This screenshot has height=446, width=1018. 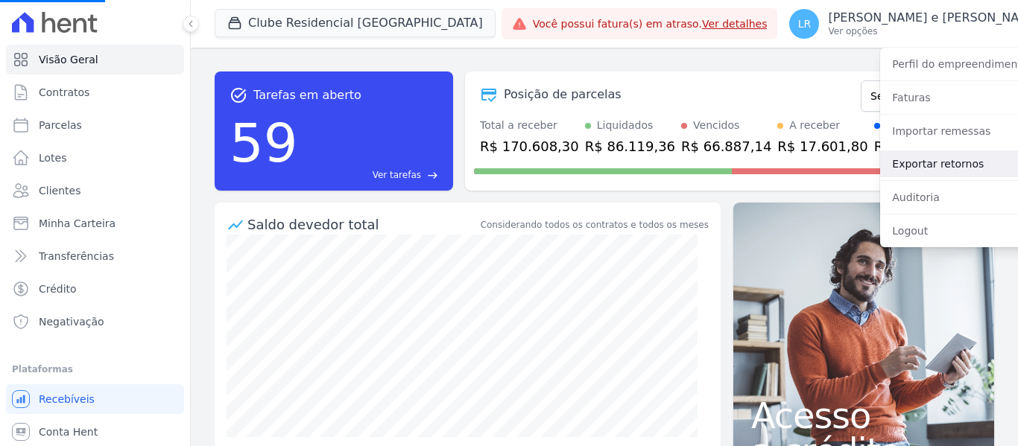 I want to click on span: east, so click(x=432, y=175).